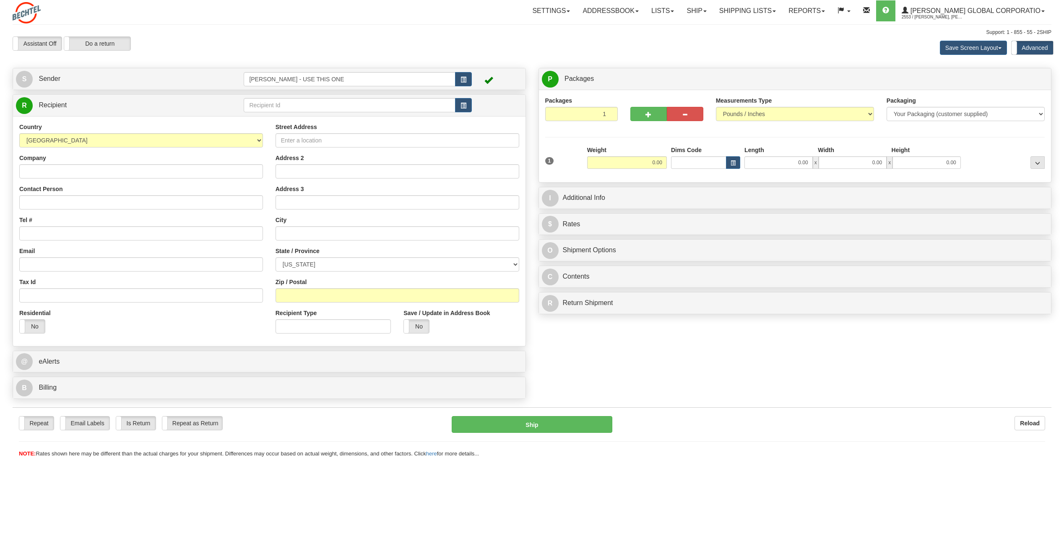  Describe the element at coordinates (297, 251) in the screenshot. I see `label: State / Province` at that location.